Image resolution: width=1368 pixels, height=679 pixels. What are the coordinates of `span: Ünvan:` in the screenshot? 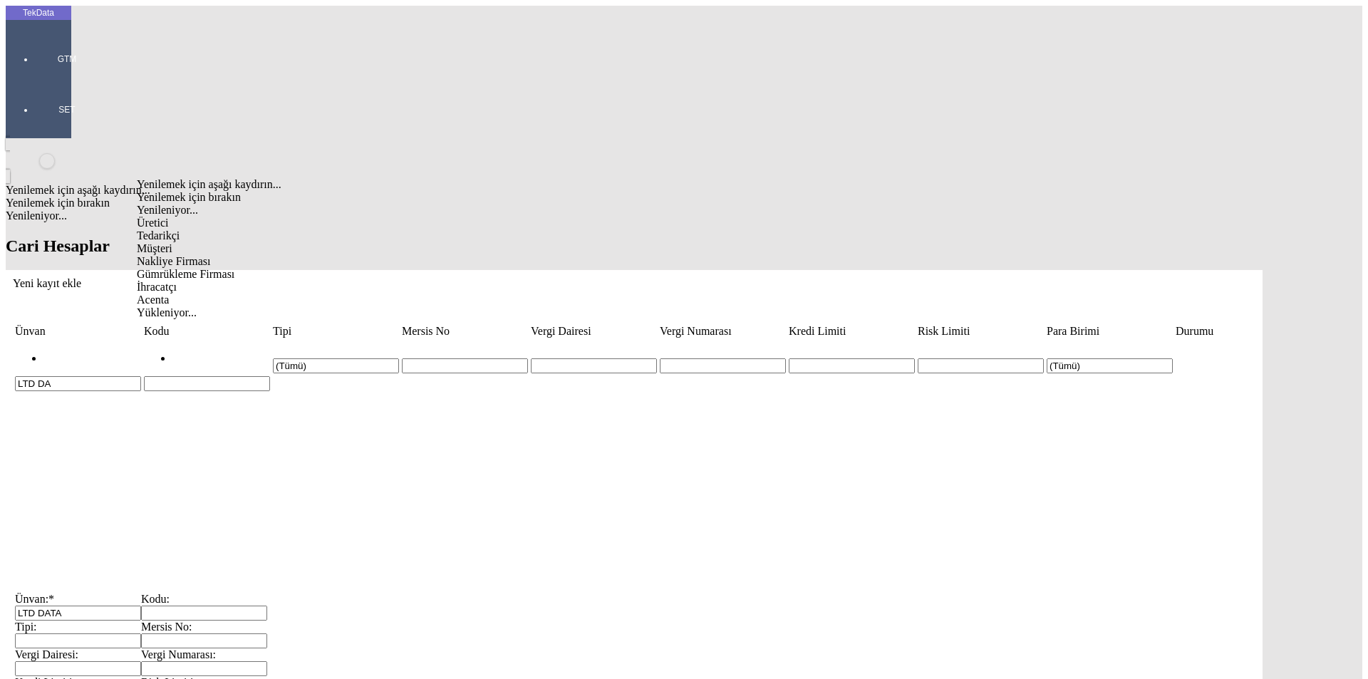 It's located at (31, 598).